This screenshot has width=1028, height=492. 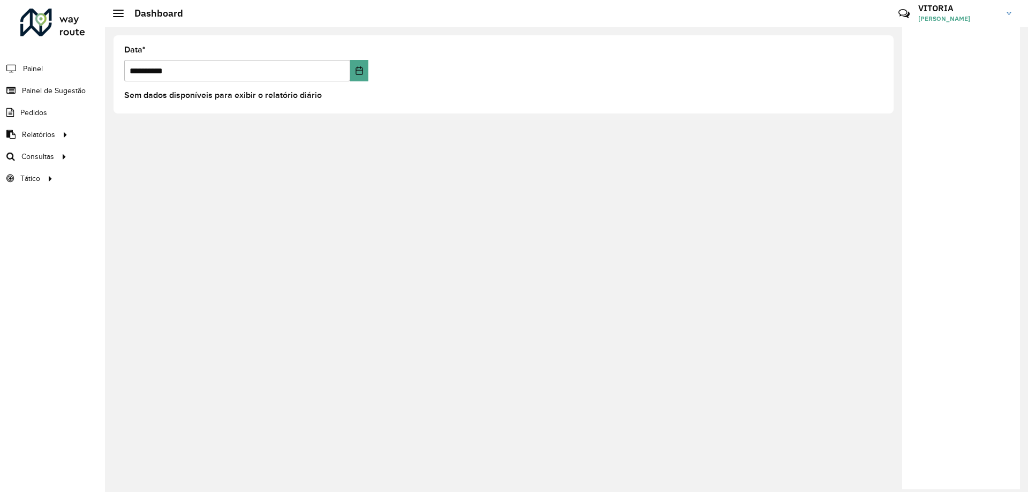 I want to click on span: Tático, so click(x=30, y=178).